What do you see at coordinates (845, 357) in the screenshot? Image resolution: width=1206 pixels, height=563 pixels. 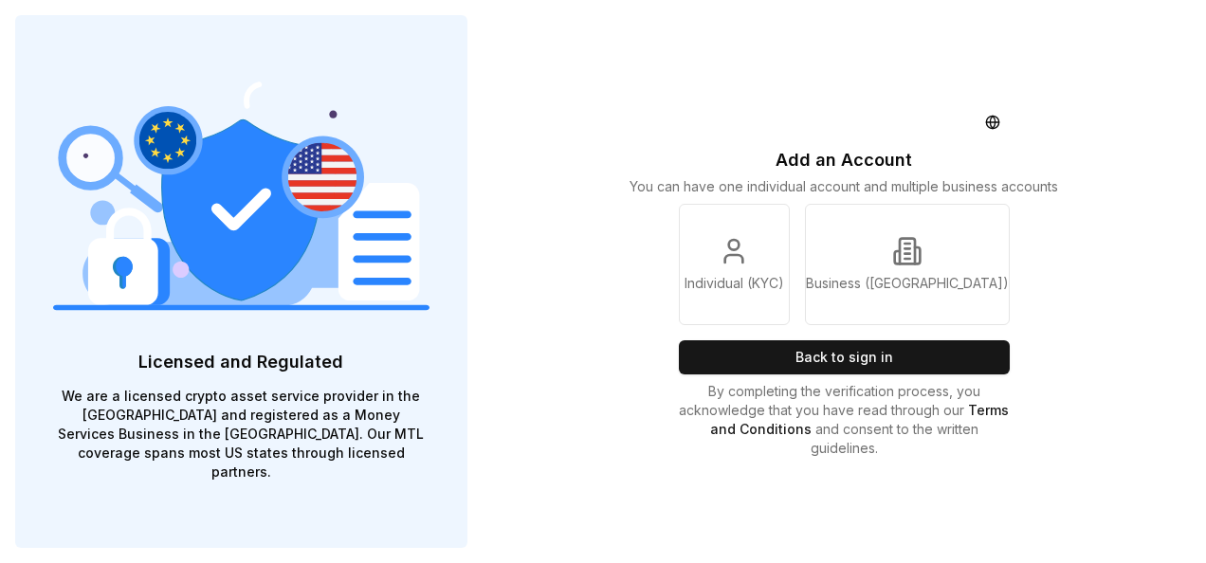 I see `button: Back to sign in` at bounding box center [845, 357].